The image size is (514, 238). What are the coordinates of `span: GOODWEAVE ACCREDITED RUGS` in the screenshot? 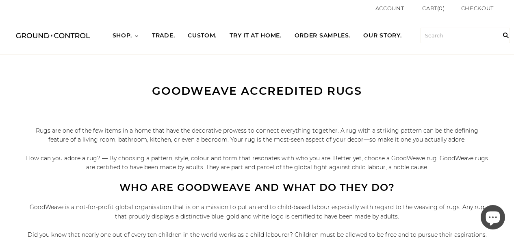 It's located at (257, 91).